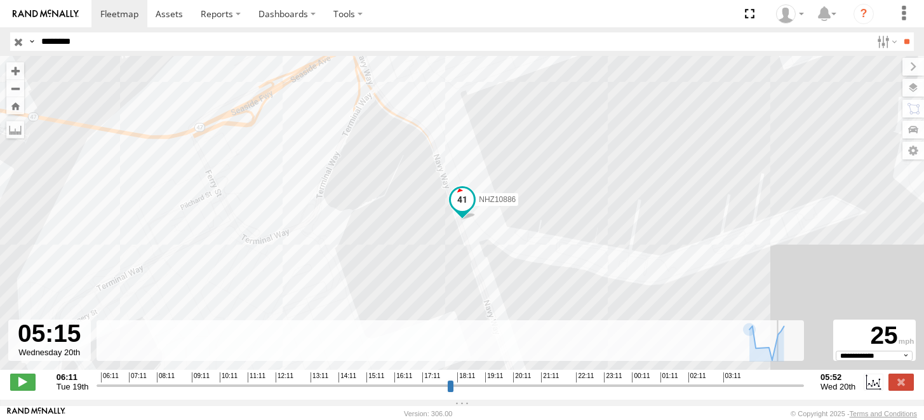 Image resolution: width=924 pixels, height=420 pixels. Describe the element at coordinates (15, 70) in the screenshot. I see `button: Zoom in` at that location.